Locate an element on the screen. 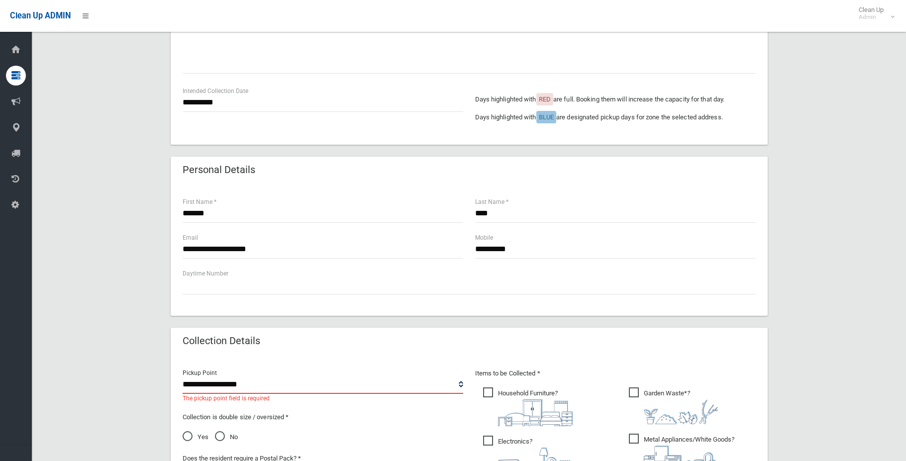  span: BLUE is located at coordinates (546, 117).